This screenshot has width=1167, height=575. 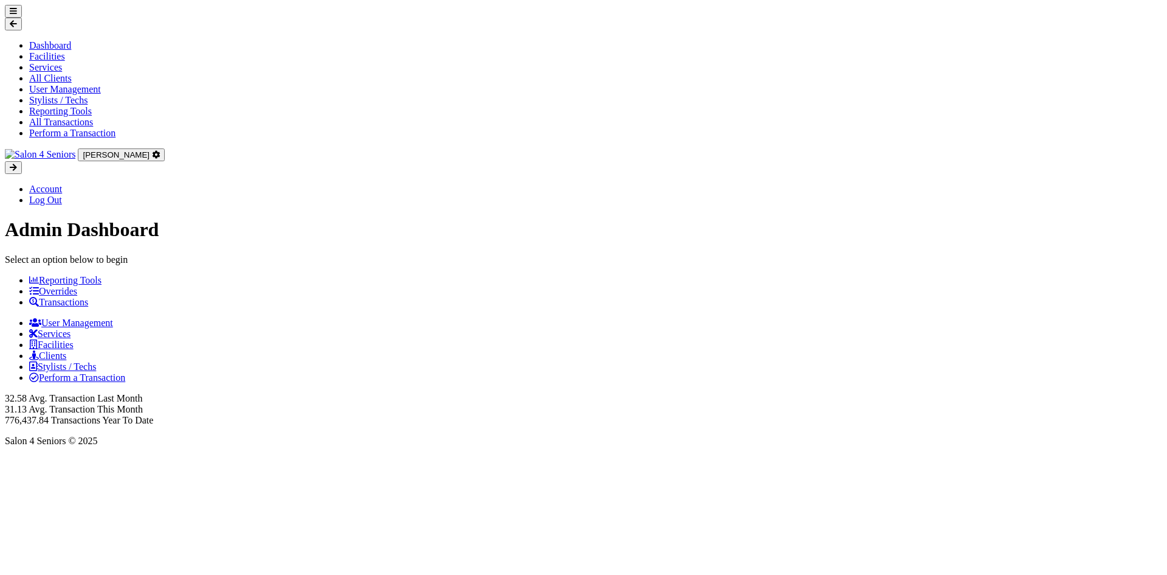 What do you see at coordinates (584, 441) in the screenshot?
I see `p: Salon 4 Seniors © 2025` at bounding box center [584, 441].